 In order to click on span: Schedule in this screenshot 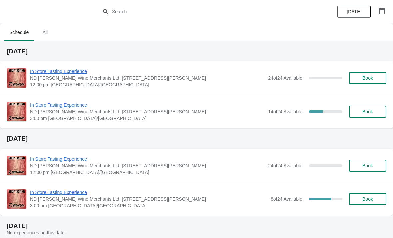, I will do `click(19, 32)`.